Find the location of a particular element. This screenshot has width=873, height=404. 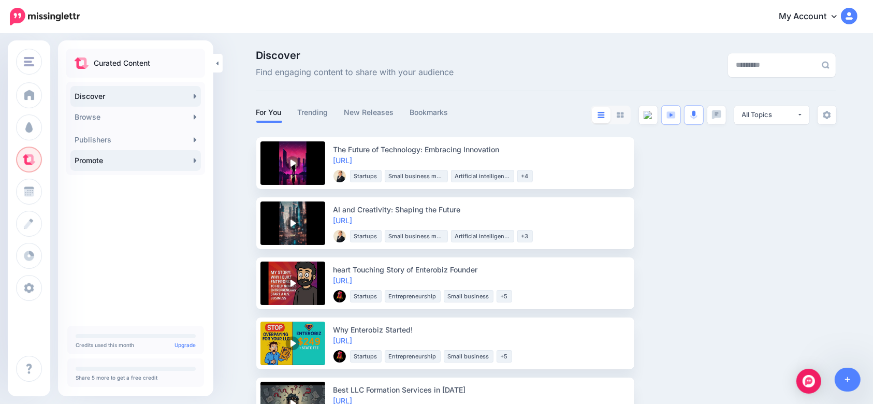

img: microphone.png is located at coordinates (694, 115).